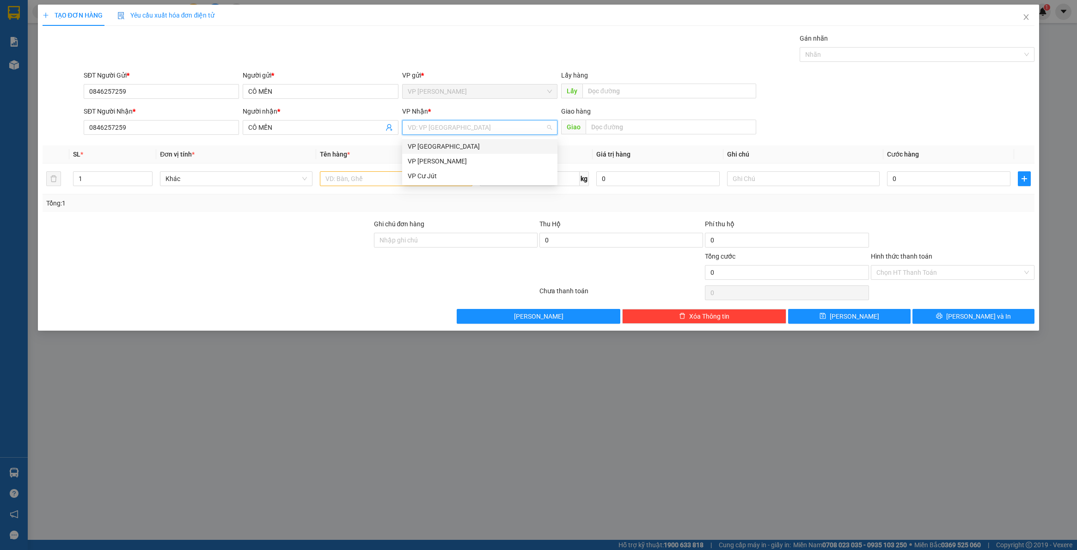 The image size is (1077, 550). Describe the element at coordinates (396, 179) in the screenshot. I see `input: VD: Bàn, Ghế` at that location.